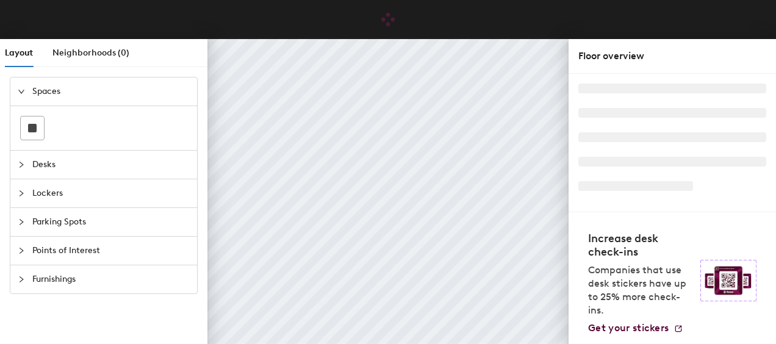 Image resolution: width=776 pixels, height=344 pixels. Describe the element at coordinates (111, 91) in the screenshot. I see `span: Spaces` at that location.